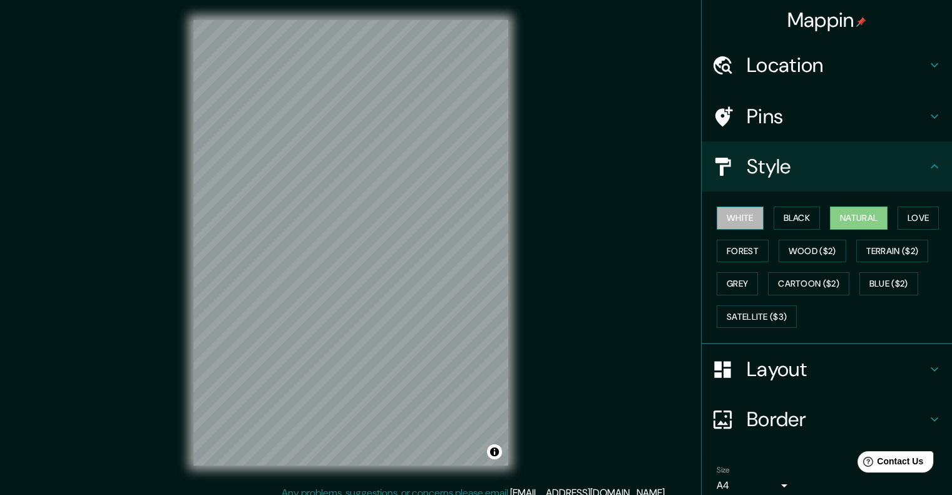 The image size is (952, 495). What do you see at coordinates (740, 218) in the screenshot?
I see `button: White` at bounding box center [740, 218].